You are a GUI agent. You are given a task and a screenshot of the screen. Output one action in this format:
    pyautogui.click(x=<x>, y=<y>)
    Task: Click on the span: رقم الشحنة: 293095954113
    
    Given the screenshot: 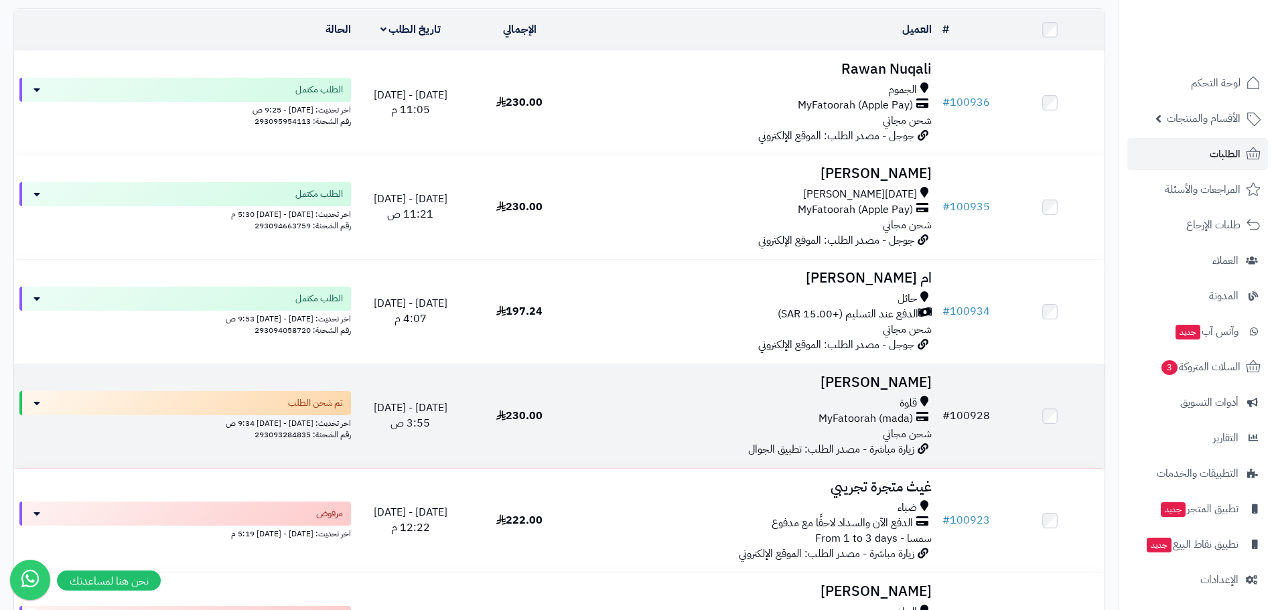 What is the action you would take?
    pyautogui.click(x=303, y=121)
    